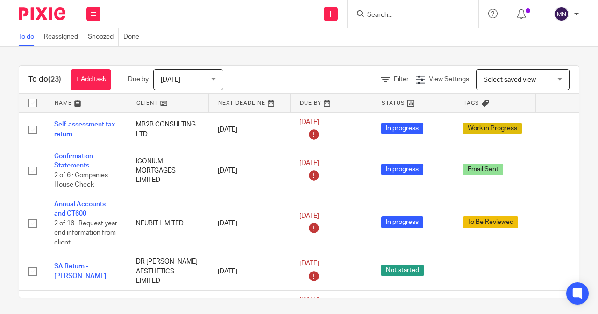 Image resolution: width=598 pixels, height=314 pixels. I want to click on p: Due by, so click(138, 79).